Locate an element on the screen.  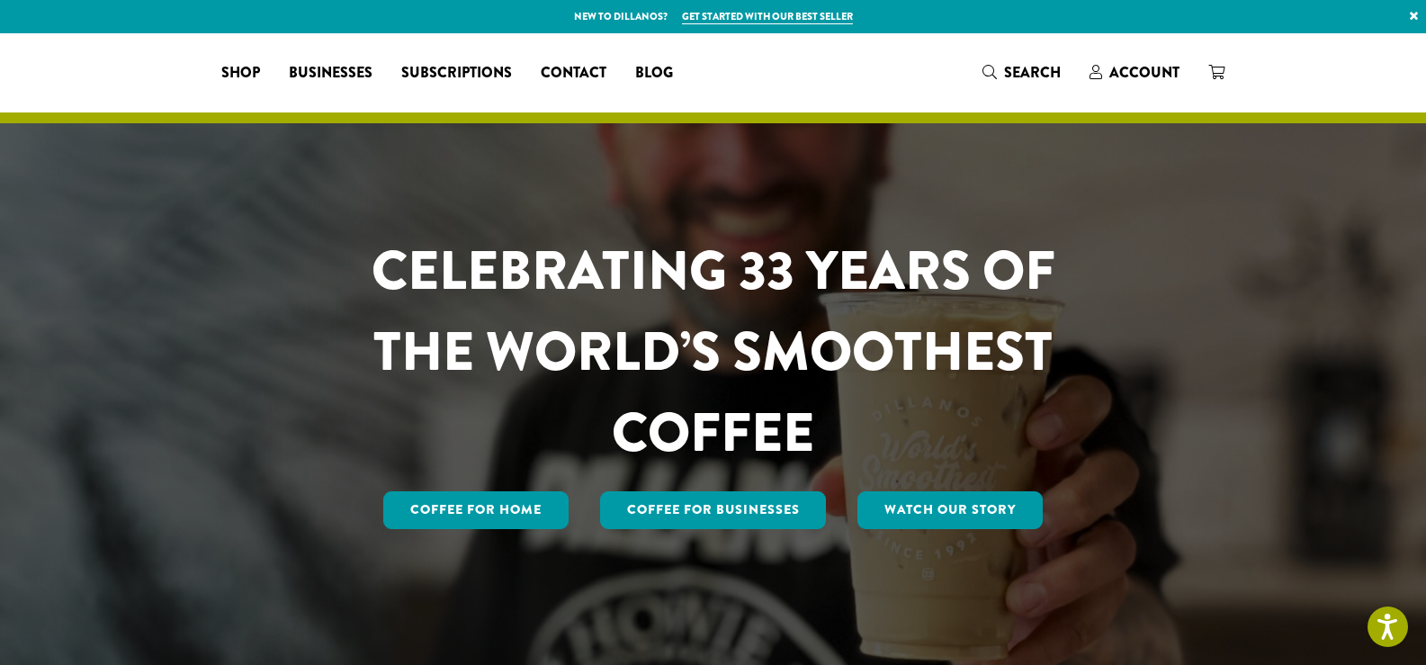
a: Coffee for Home is located at coordinates (476, 510).